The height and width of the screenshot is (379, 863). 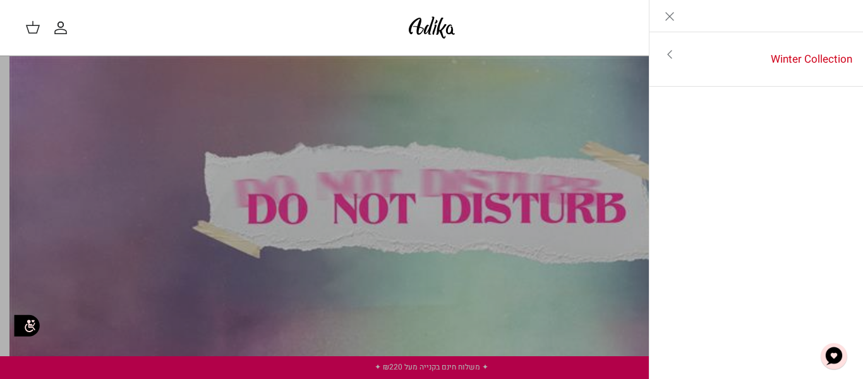 I want to click on a: Adika IL, so click(x=432, y=27).